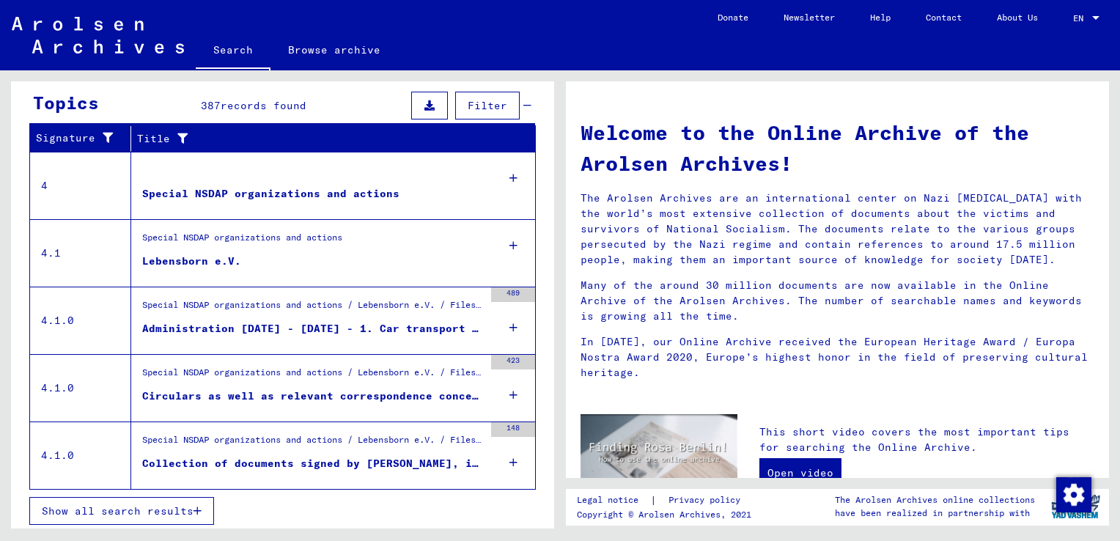  Describe the element at coordinates (191, 261) in the screenshot. I see `div: Lebensborn e.V.` at that location.